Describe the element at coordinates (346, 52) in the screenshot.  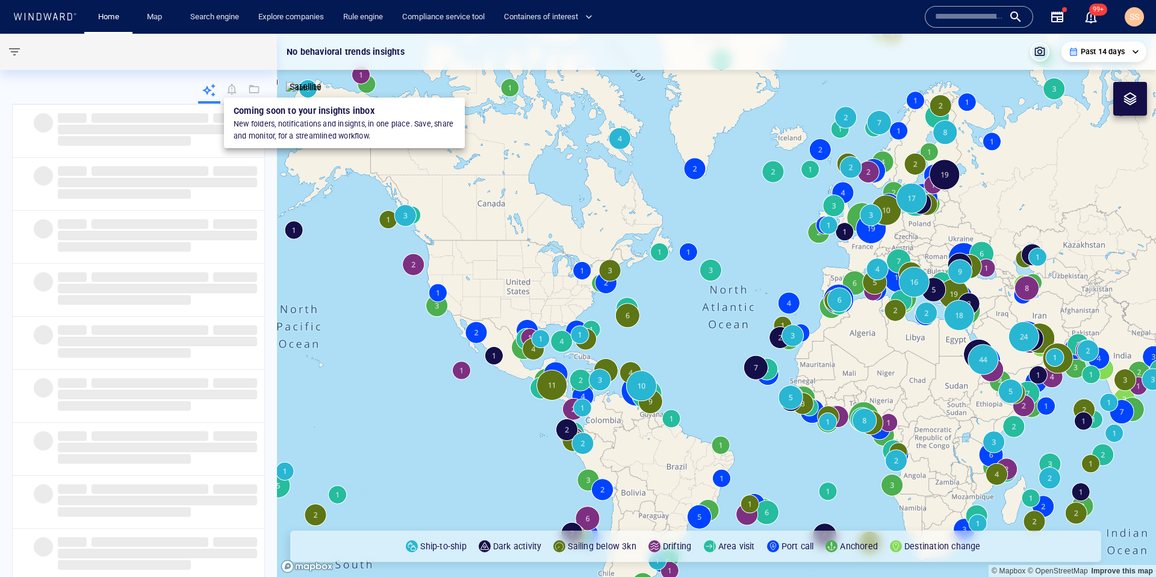
I see `p: No behavioral trends insights` at that location.